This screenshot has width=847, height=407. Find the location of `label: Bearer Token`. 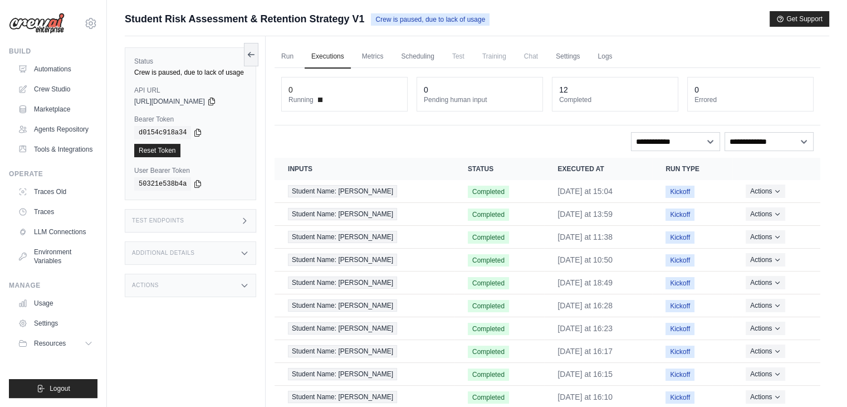

label: Bearer Token is located at coordinates (190, 119).